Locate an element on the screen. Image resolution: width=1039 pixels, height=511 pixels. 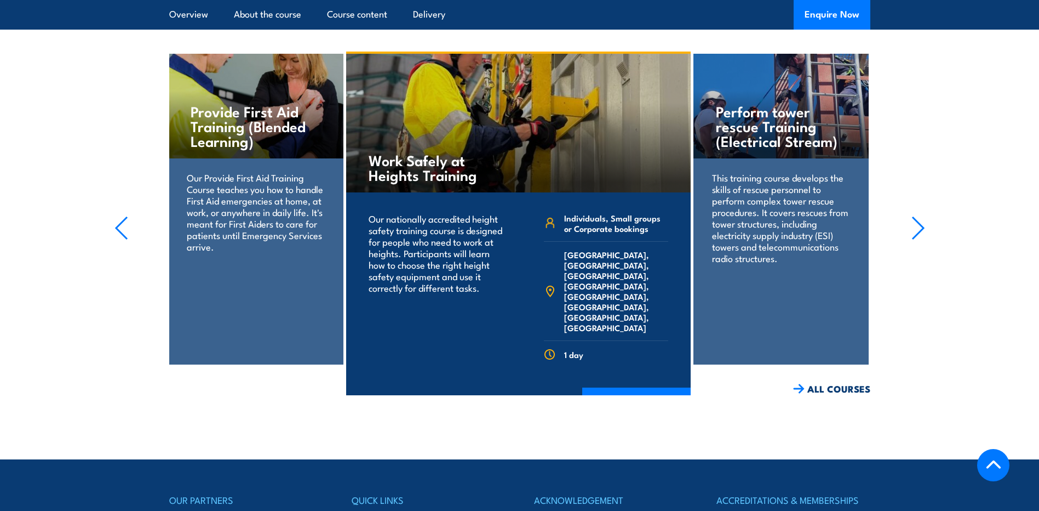
a: COURSE DETAILS is located at coordinates (637, 402).